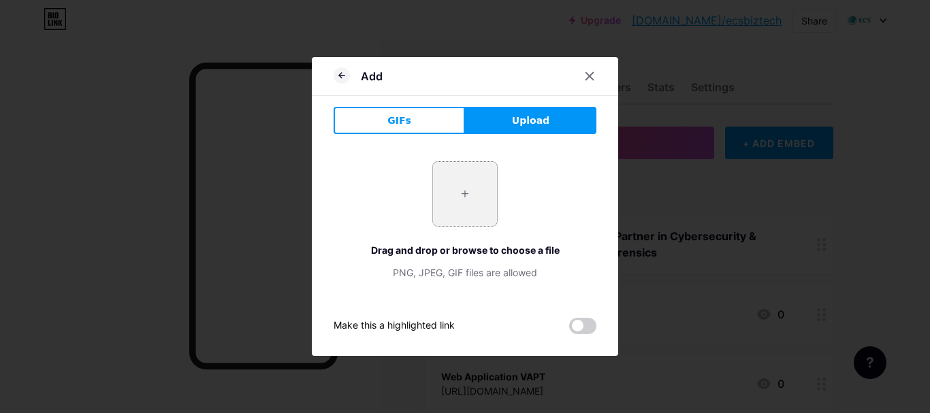 Image resolution: width=930 pixels, height=413 pixels. What do you see at coordinates (399, 120) in the screenshot?
I see `span: GIFs` at bounding box center [399, 120].